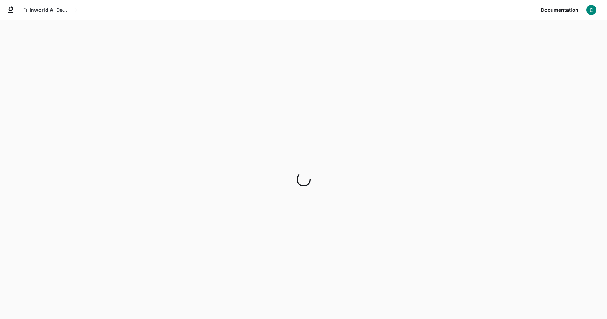 The image size is (607, 319). What do you see at coordinates (560, 10) in the screenshot?
I see `a: Documentation` at bounding box center [560, 10].